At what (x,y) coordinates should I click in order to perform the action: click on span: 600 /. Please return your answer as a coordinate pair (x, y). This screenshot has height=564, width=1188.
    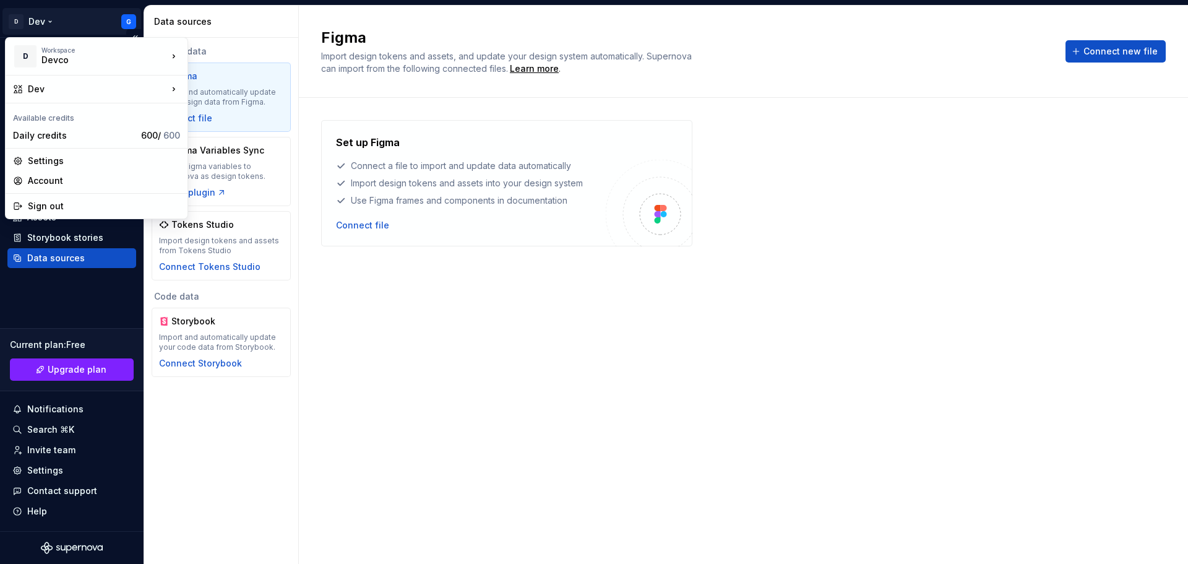
    Looking at the image, I should click on (160, 135).